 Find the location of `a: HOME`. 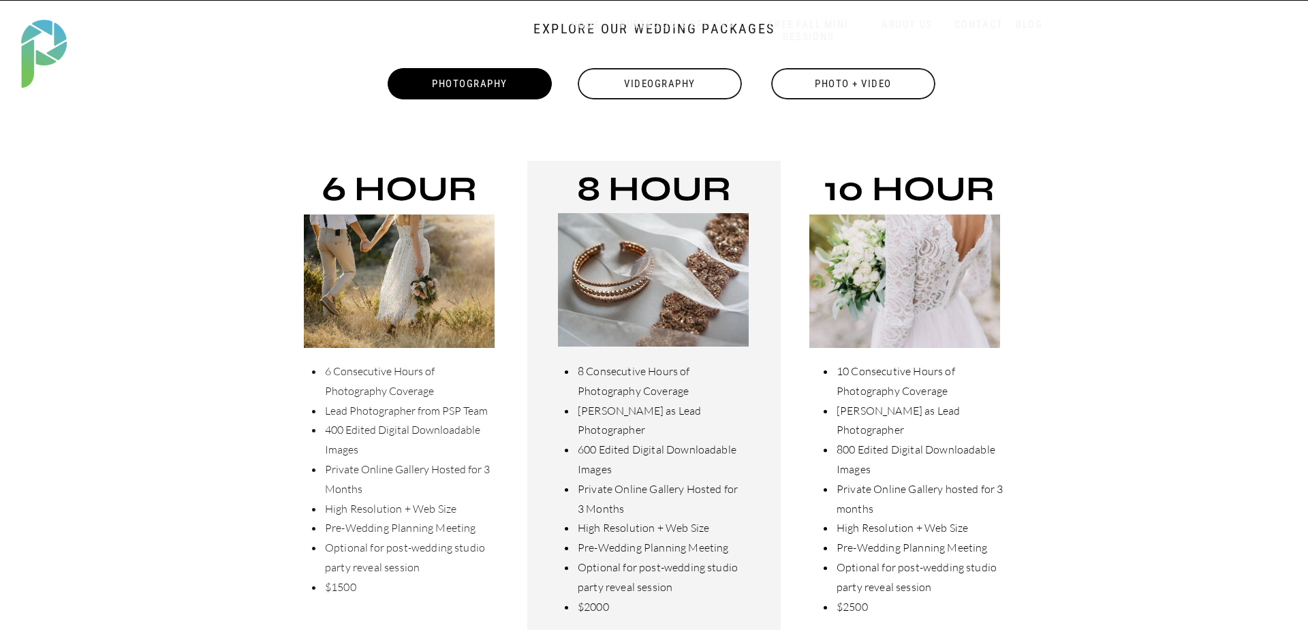

a: HOME is located at coordinates (585, 25).